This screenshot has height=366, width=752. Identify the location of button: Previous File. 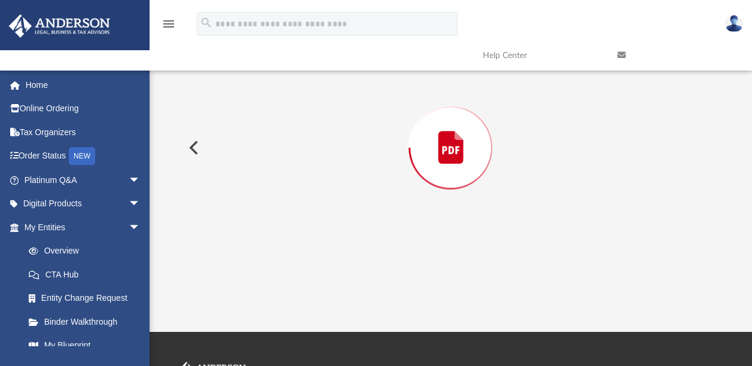
(193, 148).